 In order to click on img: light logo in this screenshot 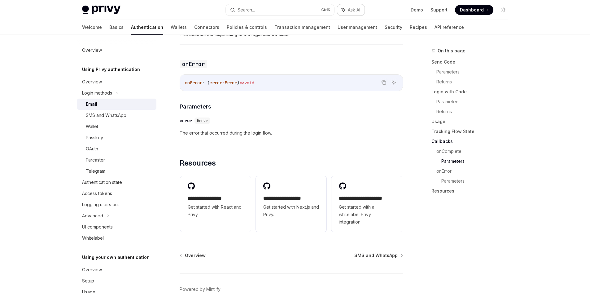, I will do `click(101, 10)`.